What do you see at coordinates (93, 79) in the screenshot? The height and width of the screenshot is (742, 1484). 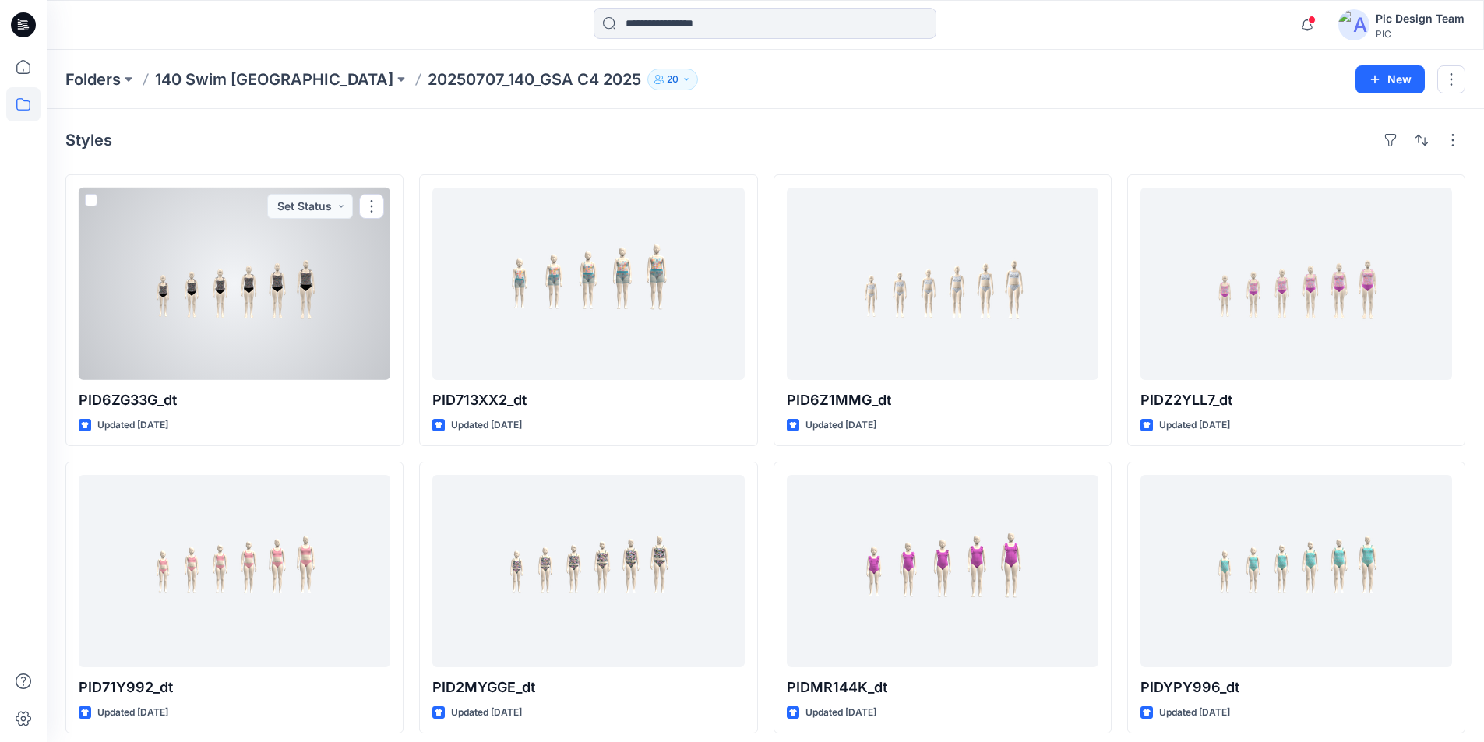 I see `a: Folders` at bounding box center [93, 79].